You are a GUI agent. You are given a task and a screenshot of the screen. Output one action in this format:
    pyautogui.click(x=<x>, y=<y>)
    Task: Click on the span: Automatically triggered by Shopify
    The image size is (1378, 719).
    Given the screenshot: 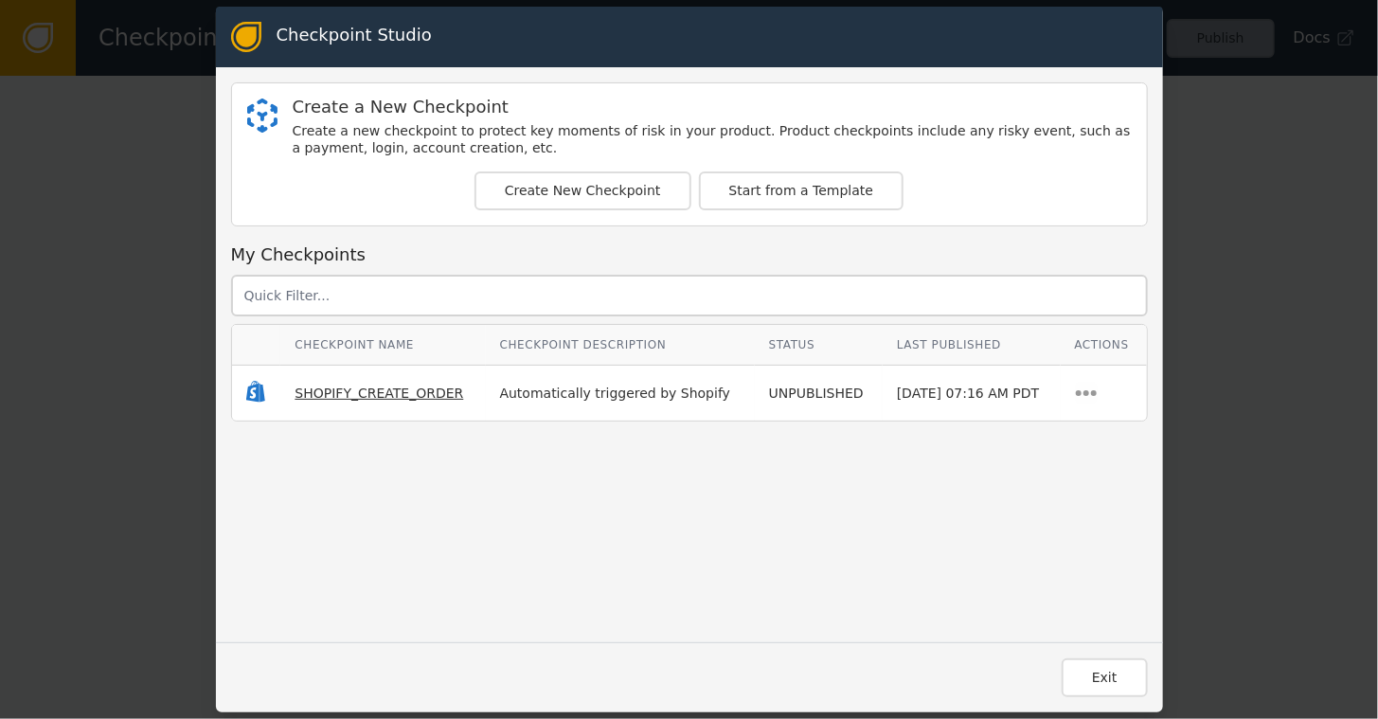 What is the action you would take?
    pyautogui.click(x=616, y=393)
    